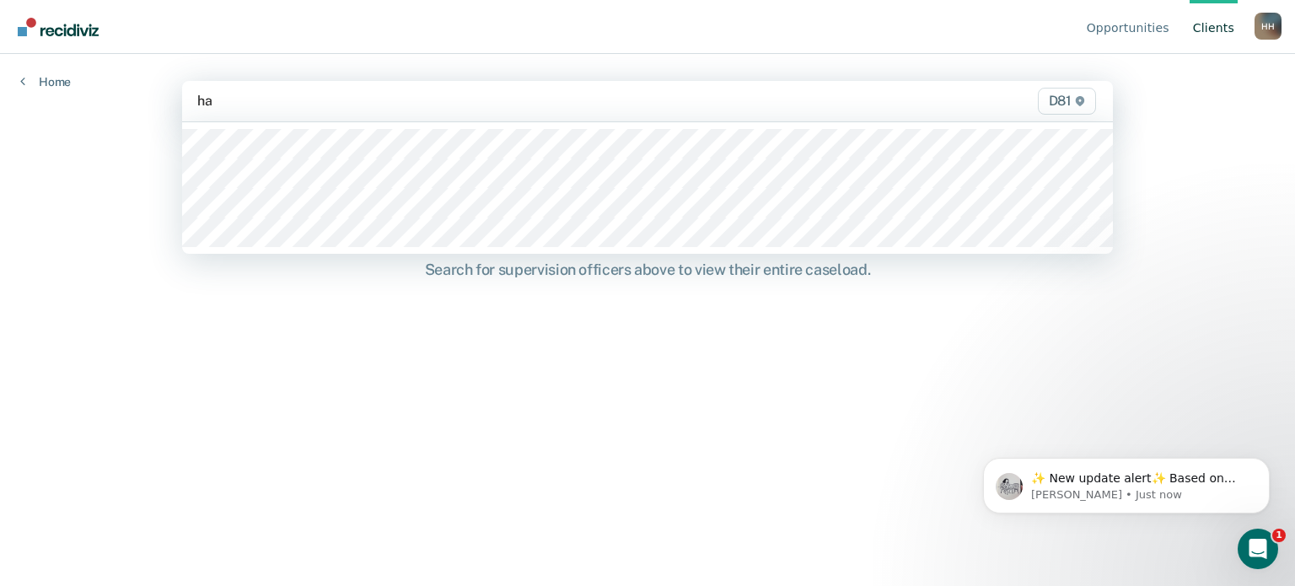 Image resolution: width=1295 pixels, height=586 pixels. Describe the element at coordinates (1067, 101) in the screenshot. I see `span: D81` at that location.